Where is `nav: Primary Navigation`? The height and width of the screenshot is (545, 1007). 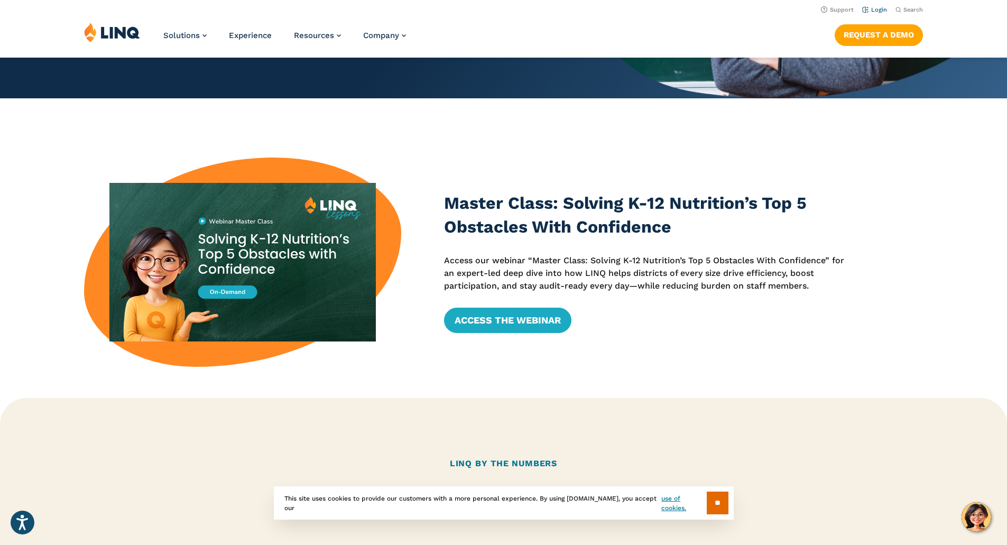
nav: Primary Navigation is located at coordinates (284, 40).